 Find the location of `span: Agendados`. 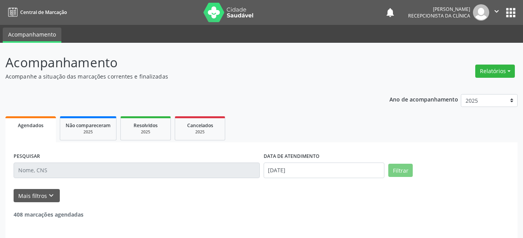

span: Agendados is located at coordinates (31, 125).